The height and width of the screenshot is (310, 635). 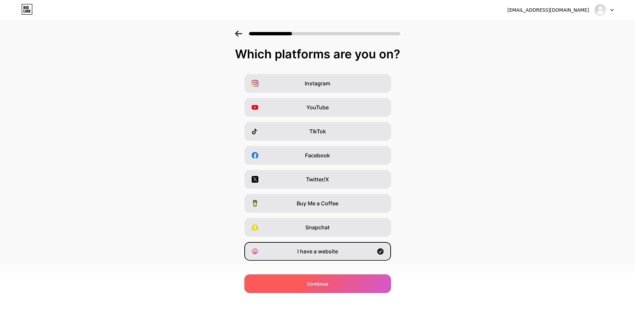 I want to click on span: Twitter/X, so click(x=317, y=179).